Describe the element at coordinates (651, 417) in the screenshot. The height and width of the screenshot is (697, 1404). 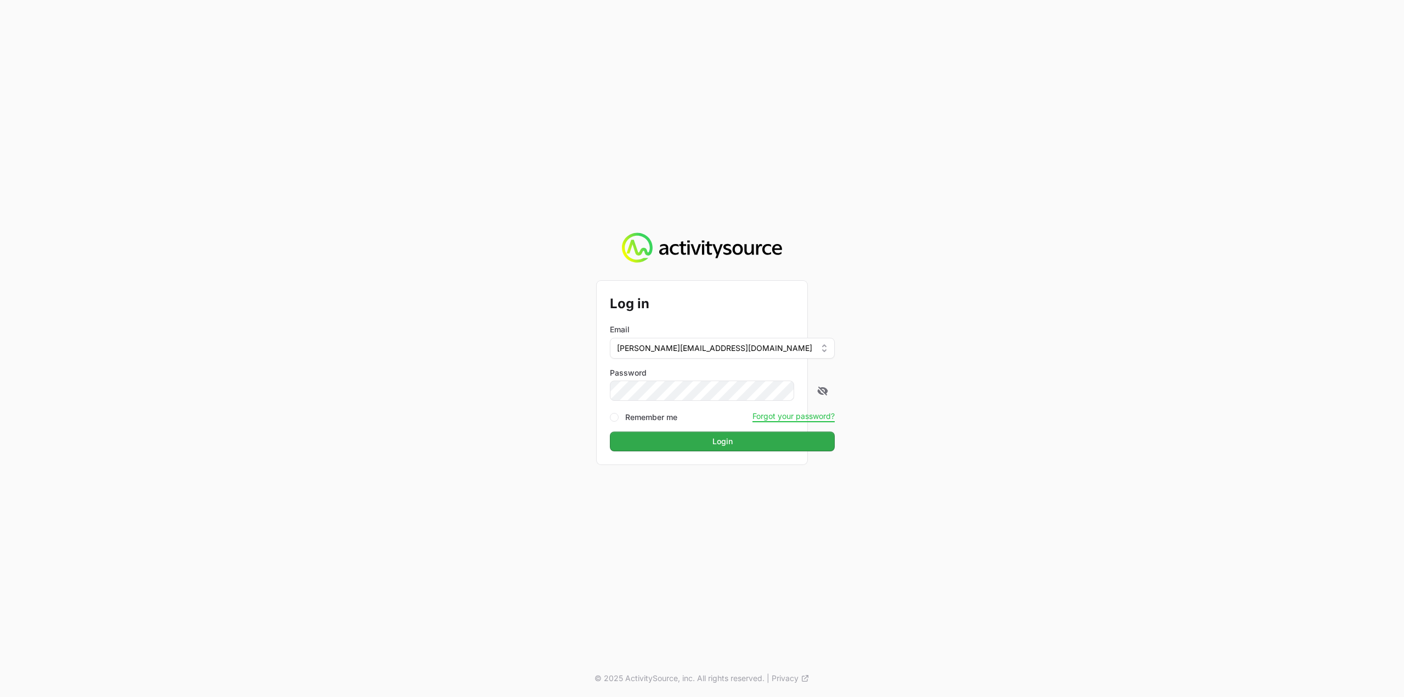
I see `label: Remember me` at that location.